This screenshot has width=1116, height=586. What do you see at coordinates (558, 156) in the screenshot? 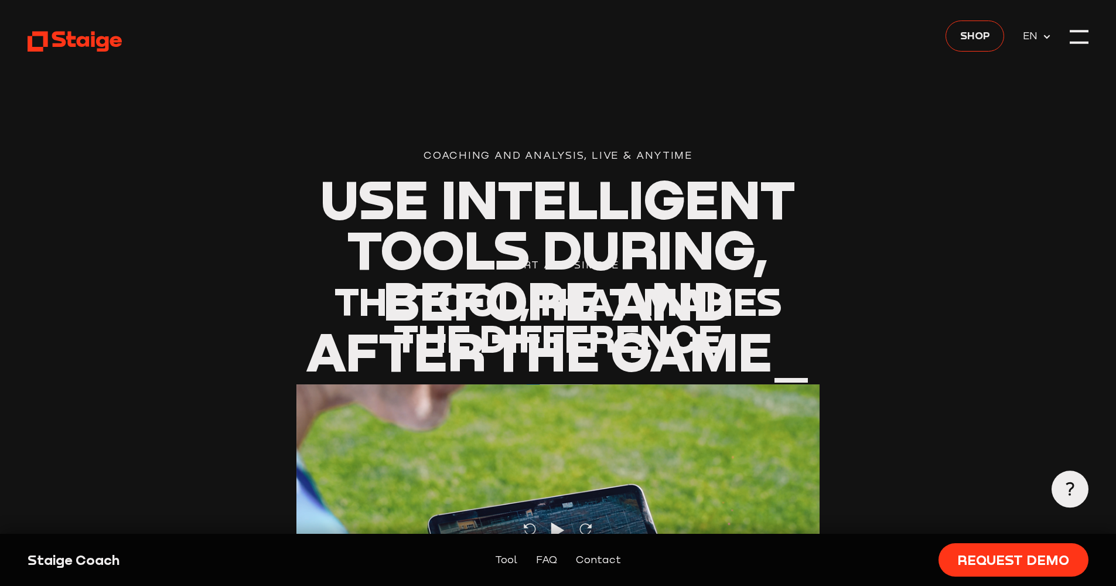
I see `div: Coaching and Analysis, Live & Anytime` at bounding box center [558, 156].